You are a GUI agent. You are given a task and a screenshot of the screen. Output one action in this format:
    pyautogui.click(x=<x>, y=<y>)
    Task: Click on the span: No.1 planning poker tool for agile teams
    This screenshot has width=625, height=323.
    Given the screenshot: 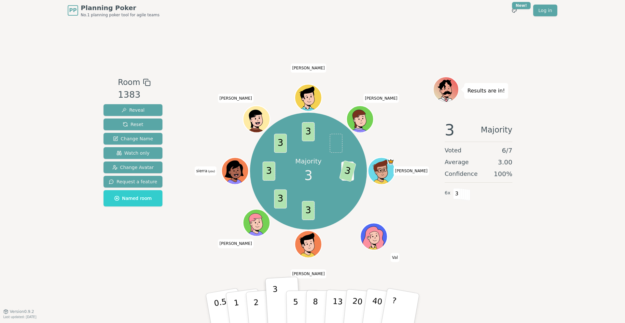 What is the action you would take?
    pyautogui.click(x=120, y=15)
    